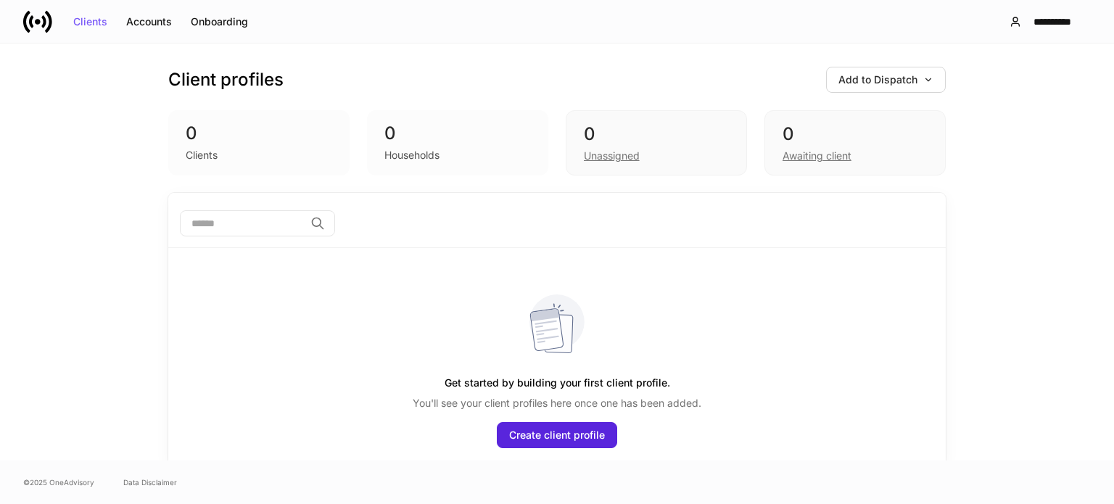  Describe the element at coordinates (816, 156) in the screenshot. I see `div: Awaiting client` at that location.